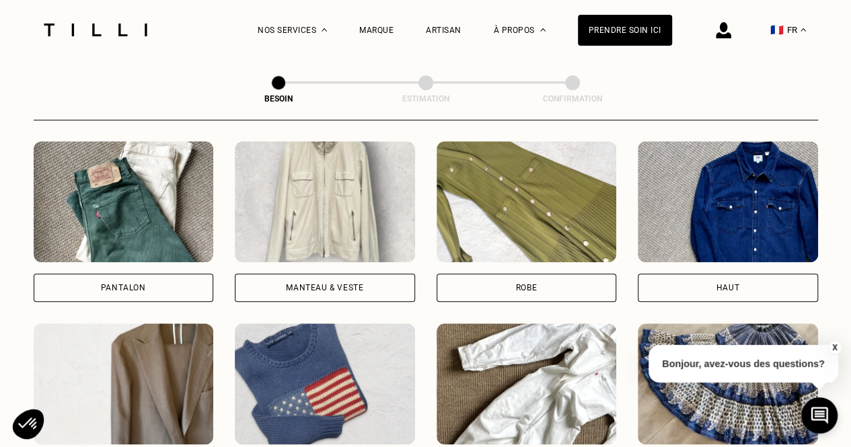 This screenshot has height=447, width=851. I want to click on img: Tilli retouche votre Haut, so click(728, 202).